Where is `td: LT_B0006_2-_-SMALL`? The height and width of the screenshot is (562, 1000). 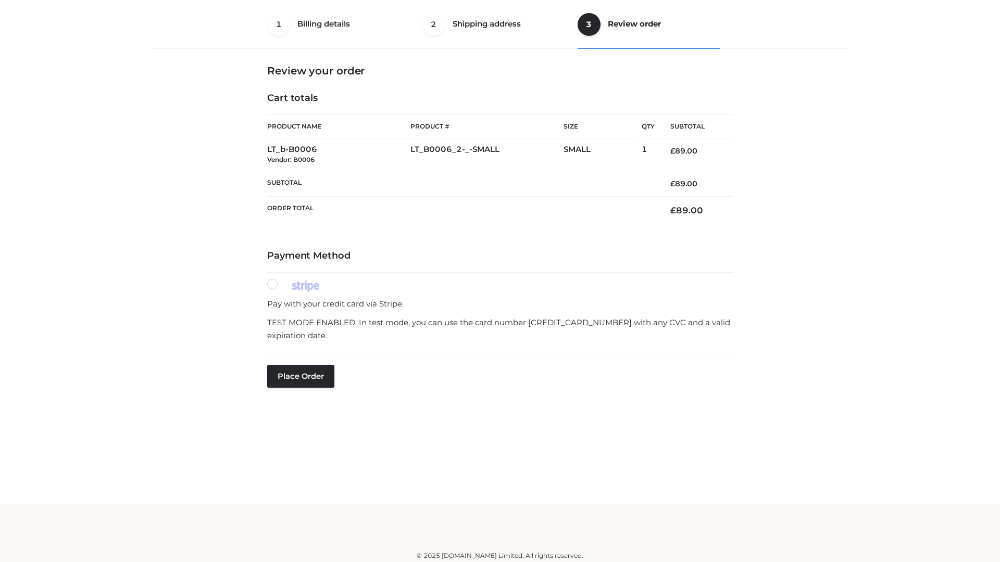 td: LT_B0006_2-_-SMALL is located at coordinates (487, 155).